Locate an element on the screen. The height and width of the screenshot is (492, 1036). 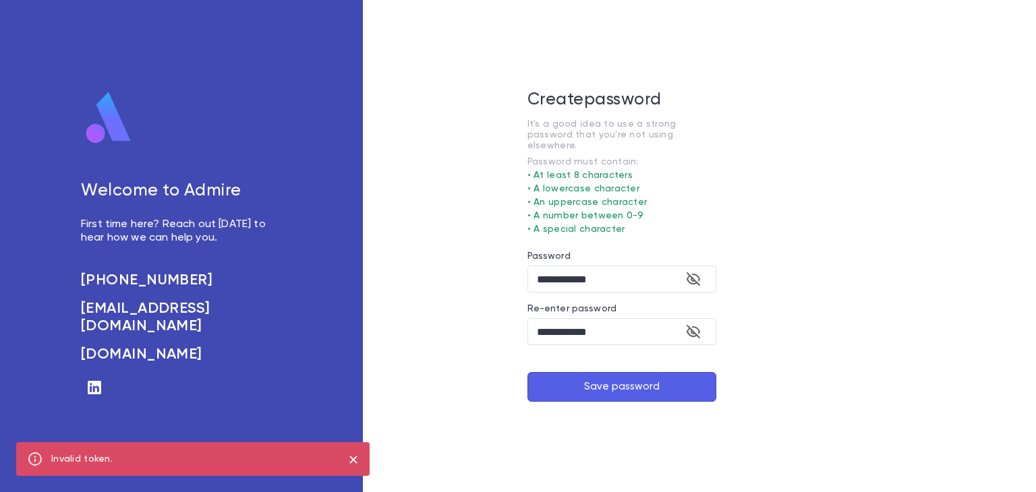
label: Password is located at coordinates (549, 256).